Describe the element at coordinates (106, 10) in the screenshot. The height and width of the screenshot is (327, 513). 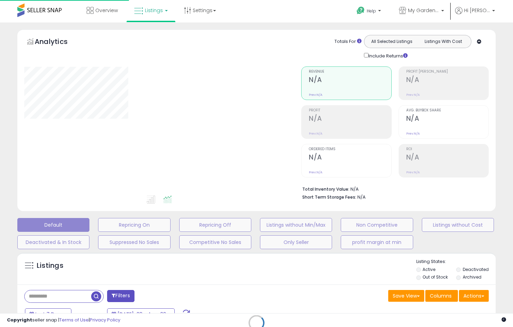
I see `span: Overview` at that location.